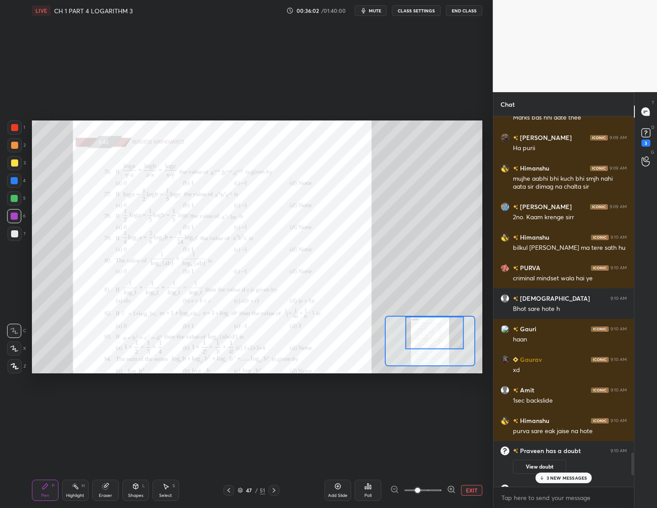 The image size is (657, 508). I want to click on div: Poll, so click(368, 496).